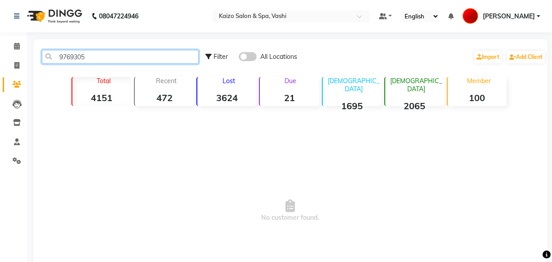 The height and width of the screenshot is (262, 552). What do you see at coordinates (289, 98) in the screenshot?
I see `strong: 21` at bounding box center [289, 98].